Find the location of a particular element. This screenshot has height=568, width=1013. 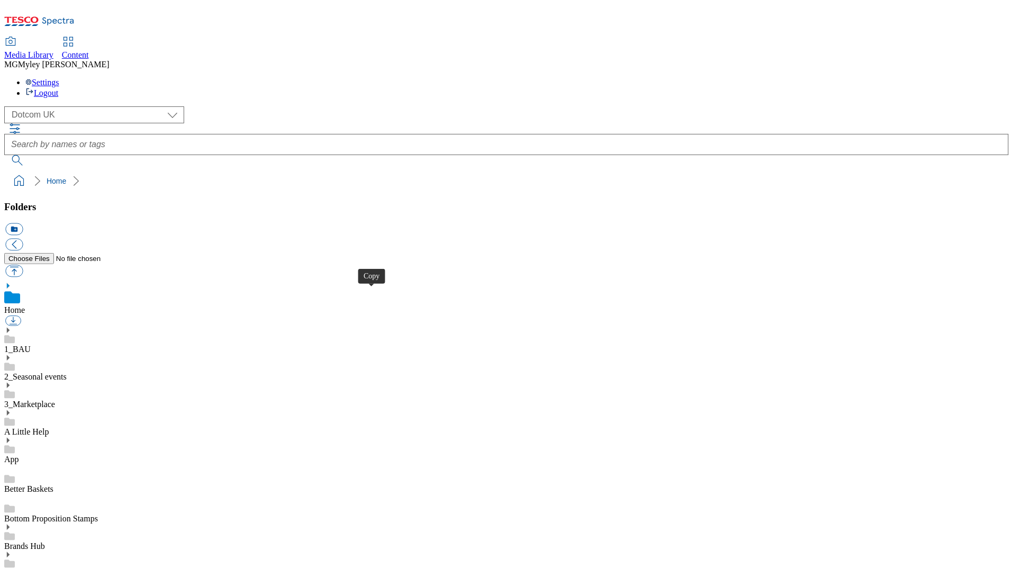

a: Content is located at coordinates (75, 49).